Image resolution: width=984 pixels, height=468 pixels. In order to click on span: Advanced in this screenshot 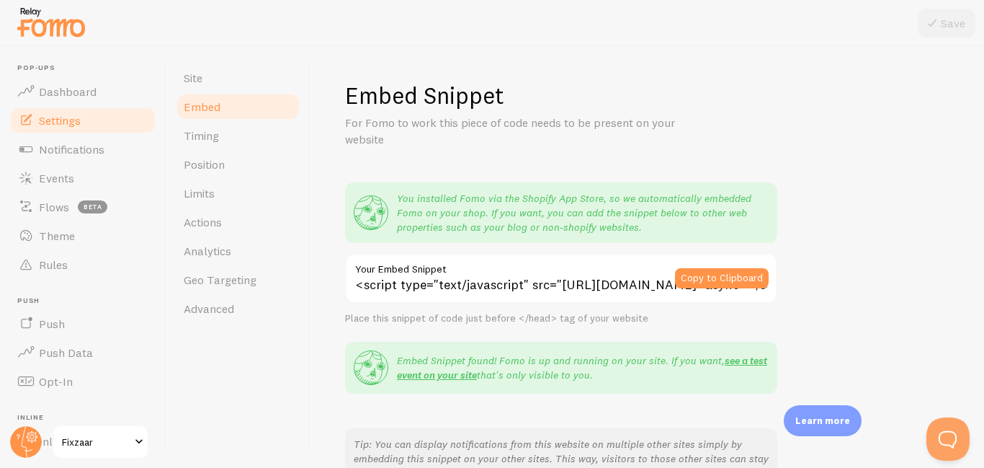, I will do `click(209, 308)`.